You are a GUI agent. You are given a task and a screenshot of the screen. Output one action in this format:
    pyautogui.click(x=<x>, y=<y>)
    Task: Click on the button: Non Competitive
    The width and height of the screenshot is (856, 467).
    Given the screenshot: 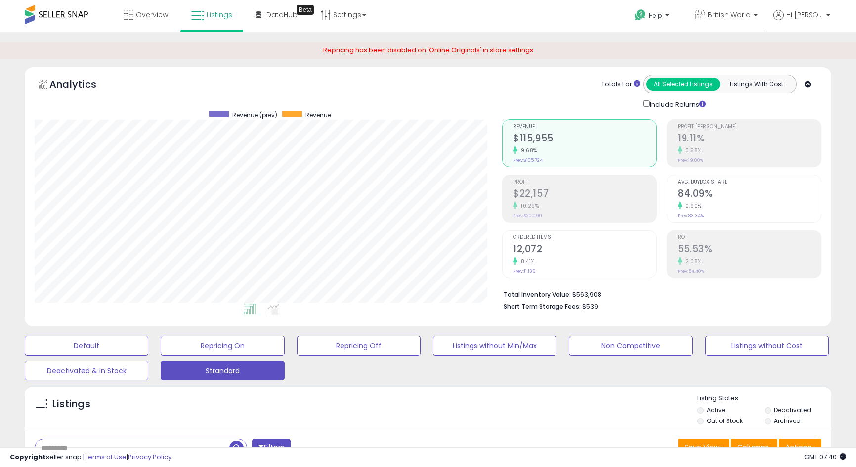 What is the action you would take?
    pyautogui.click(x=631, y=346)
    